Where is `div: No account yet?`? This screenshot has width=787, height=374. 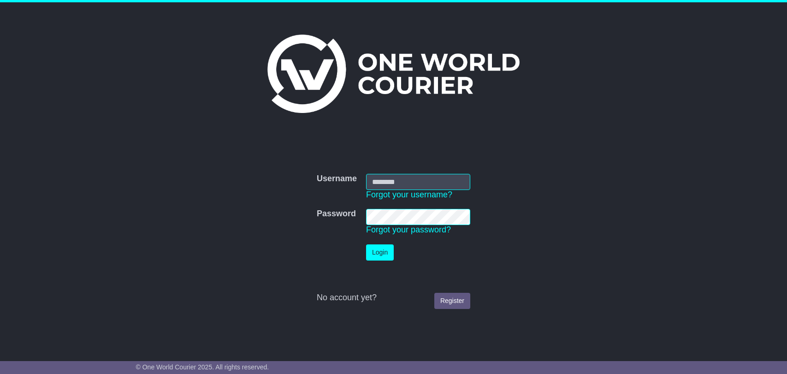
div: No account yet? is located at coordinates (393, 298).